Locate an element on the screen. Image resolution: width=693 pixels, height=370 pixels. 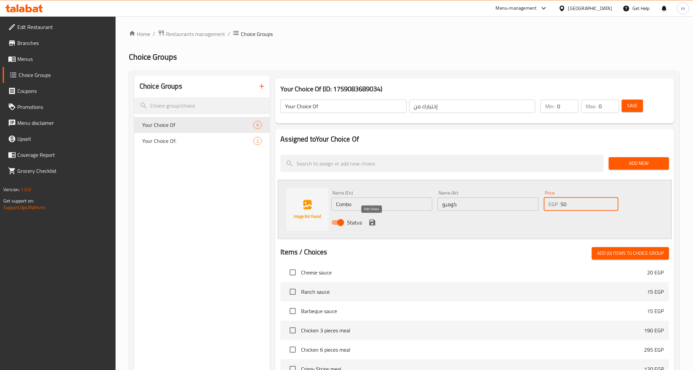
span: 2 is located at coordinates (257, 141).